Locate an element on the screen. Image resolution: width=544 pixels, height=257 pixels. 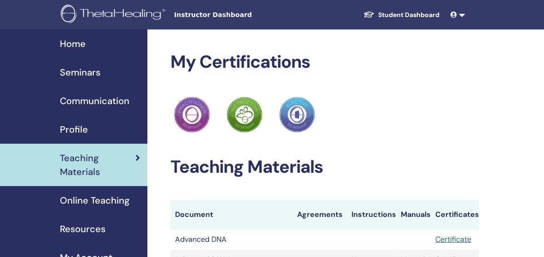
img: logo.png is located at coordinates (115, 15).